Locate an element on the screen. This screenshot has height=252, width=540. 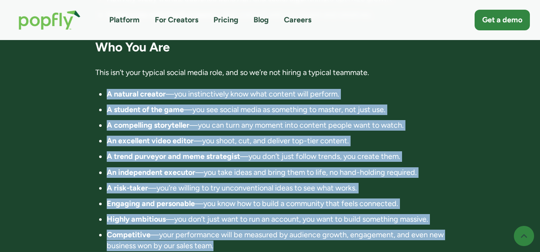
strong: A compelling storyteller is located at coordinates (148, 125).